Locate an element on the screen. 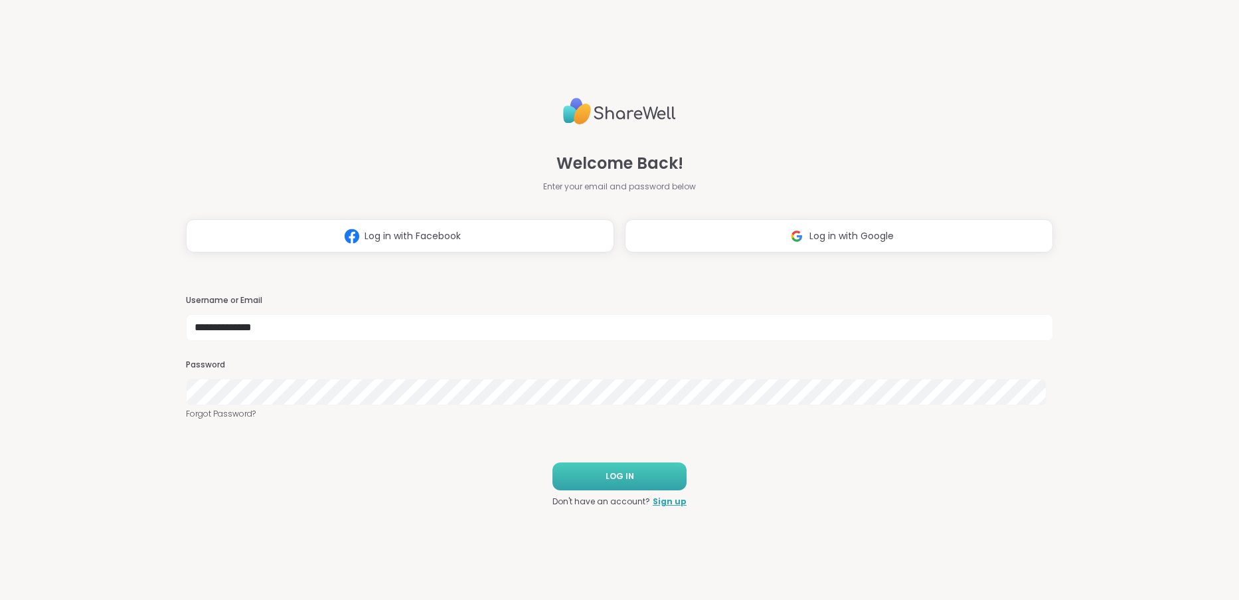 The width and height of the screenshot is (1239, 600). button: LOG IN is located at coordinates (620, 476).